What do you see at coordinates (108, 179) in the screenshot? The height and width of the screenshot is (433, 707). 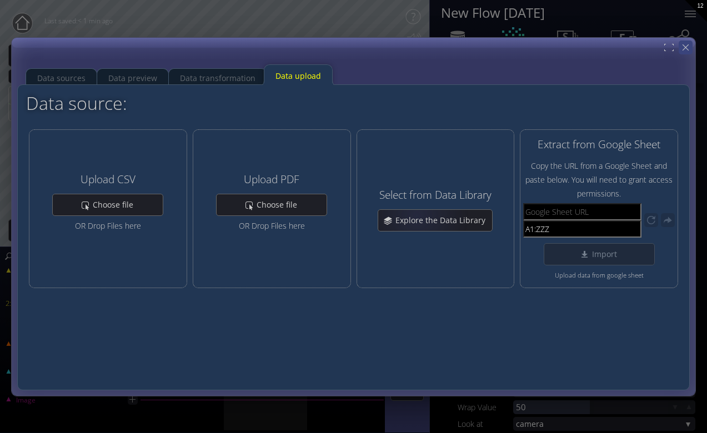 I see `h4: Upload CSV` at bounding box center [108, 179].